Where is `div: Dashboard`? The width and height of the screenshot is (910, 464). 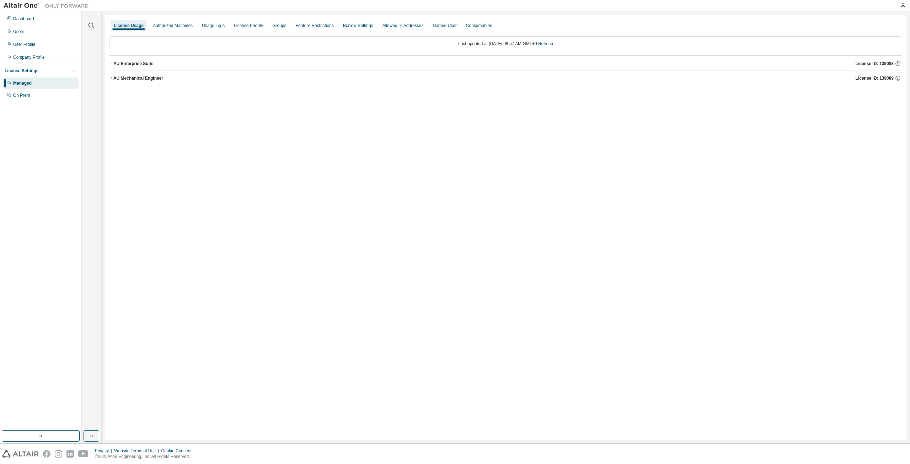 div: Dashboard is located at coordinates (23, 19).